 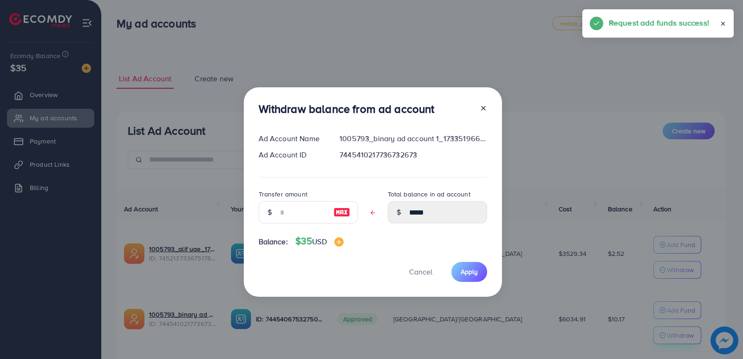 What do you see at coordinates (469, 272) in the screenshot?
I see `span: Apply` at bounding box center [469, 272].